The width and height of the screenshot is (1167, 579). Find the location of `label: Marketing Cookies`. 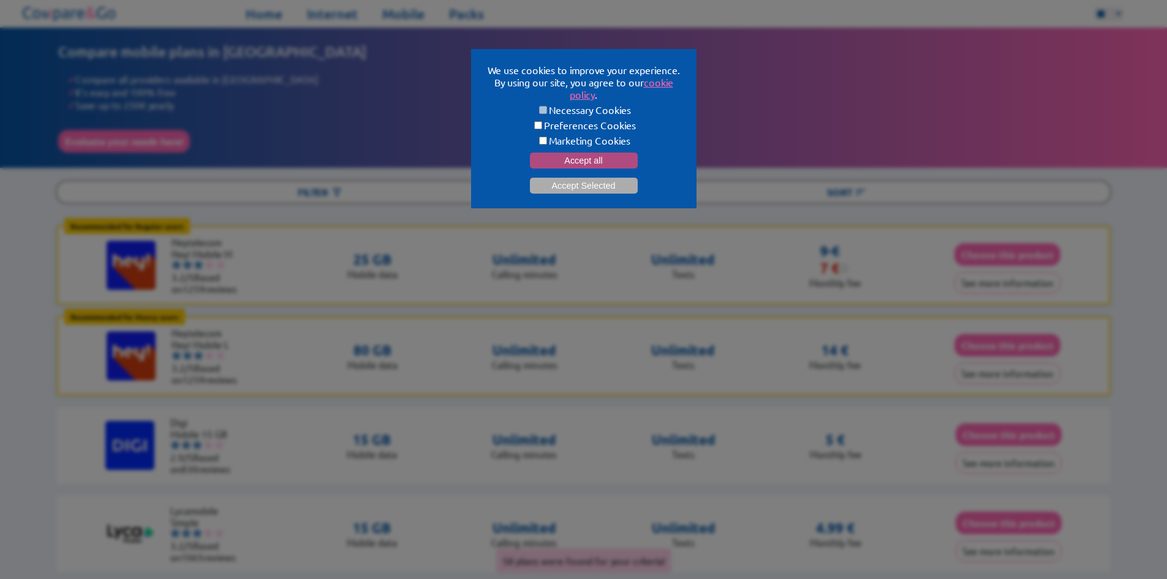

label: Marketing Cookies is located at coordinates (584, 140).